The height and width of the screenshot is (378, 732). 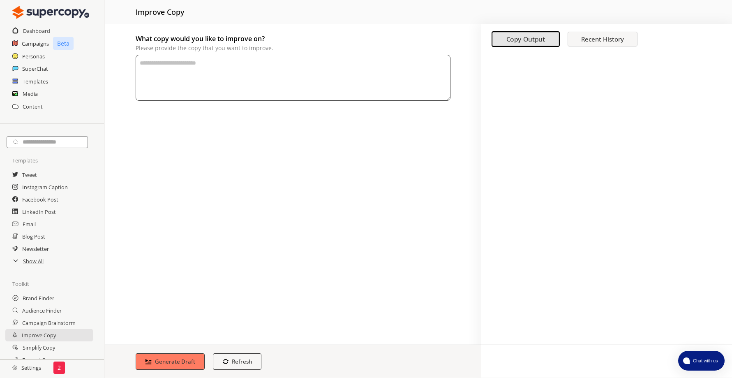 What do you see at coordinates (293, 48) in the screenshot?
I see `p: Please provide the copy that you want to improve.` at bounding box center [293, 48].